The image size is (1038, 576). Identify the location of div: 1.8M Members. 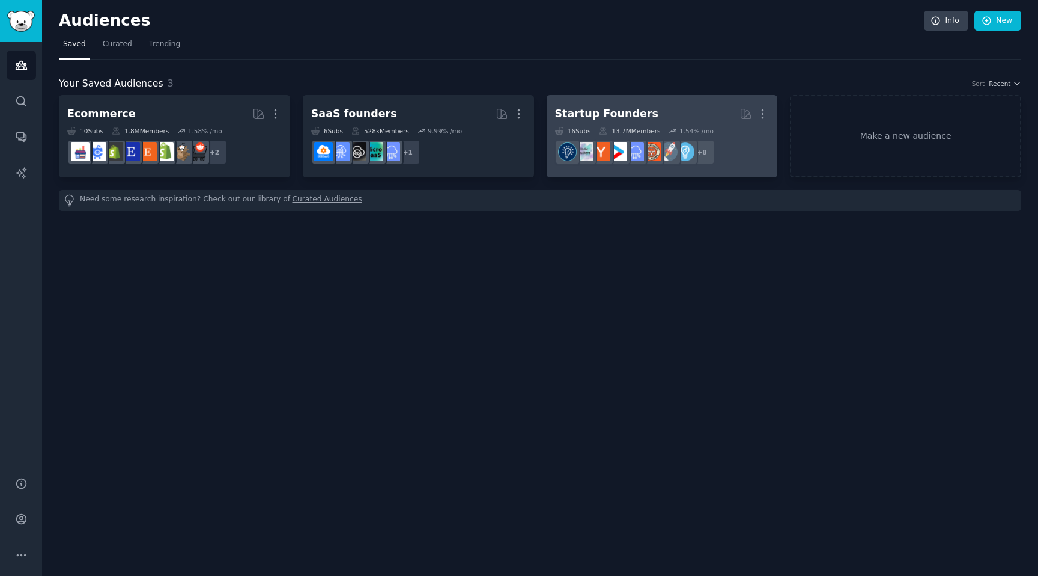
(140, 131).